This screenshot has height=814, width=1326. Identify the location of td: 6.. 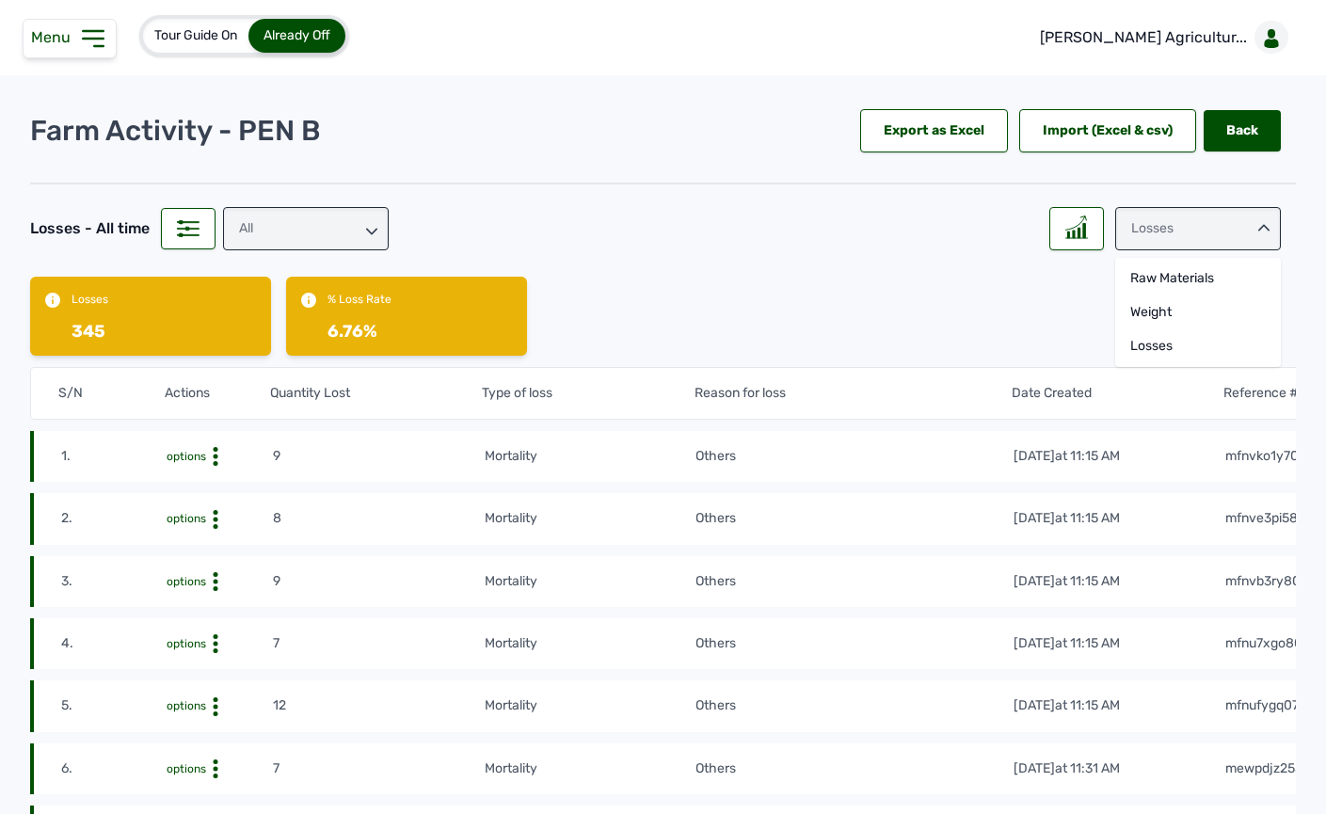
(113, 769).